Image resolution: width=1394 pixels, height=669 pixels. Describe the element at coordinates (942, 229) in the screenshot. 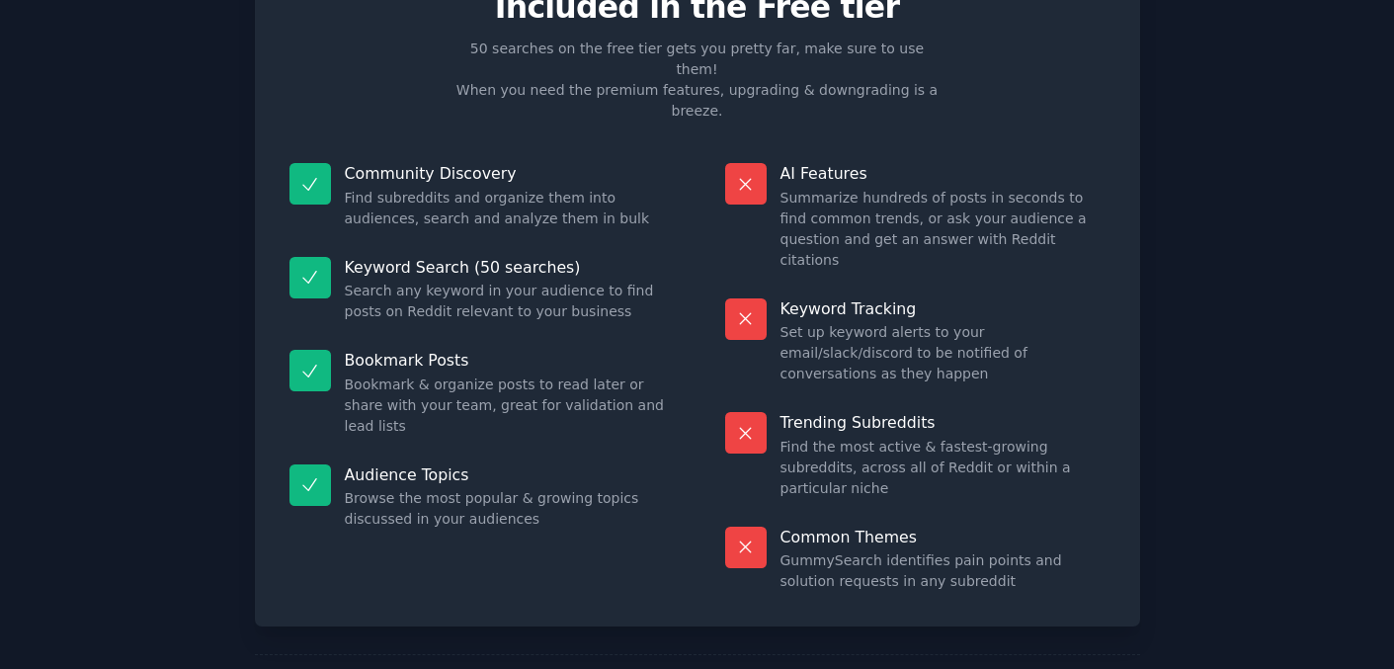

I see `dd: Summarize hundreds of posts in seconds to find common trends, or ask your audience a question and...` at that location.